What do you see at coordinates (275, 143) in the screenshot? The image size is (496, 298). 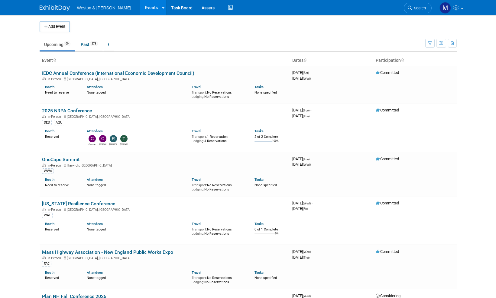 I see `td: 100%` at bounding box center [275, 143].